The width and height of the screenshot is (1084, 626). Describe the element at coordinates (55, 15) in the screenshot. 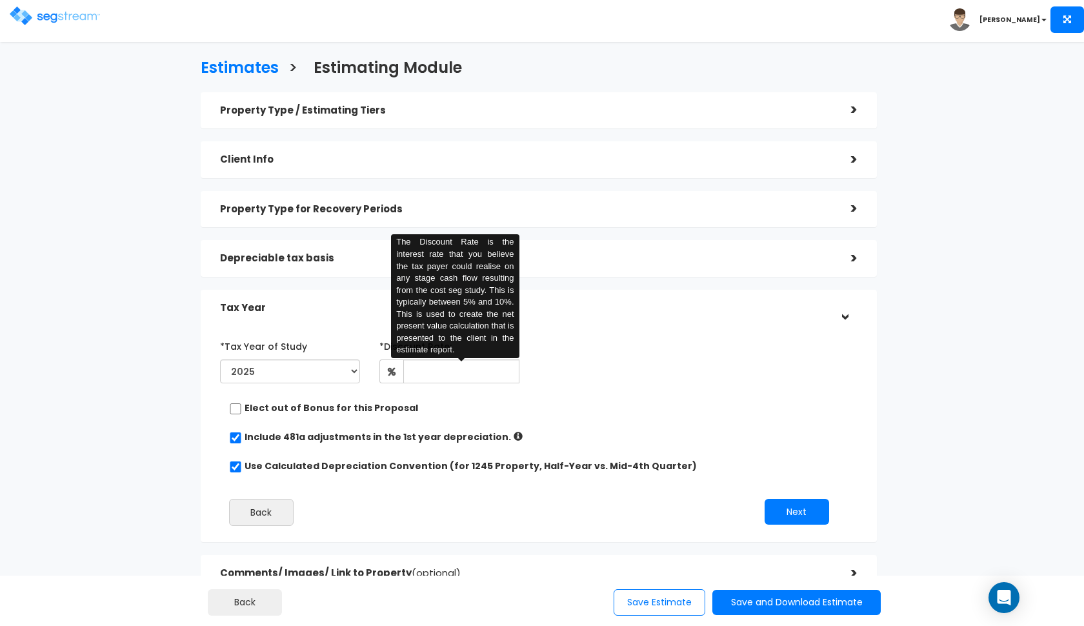

I see `img: logo.png` at that location.